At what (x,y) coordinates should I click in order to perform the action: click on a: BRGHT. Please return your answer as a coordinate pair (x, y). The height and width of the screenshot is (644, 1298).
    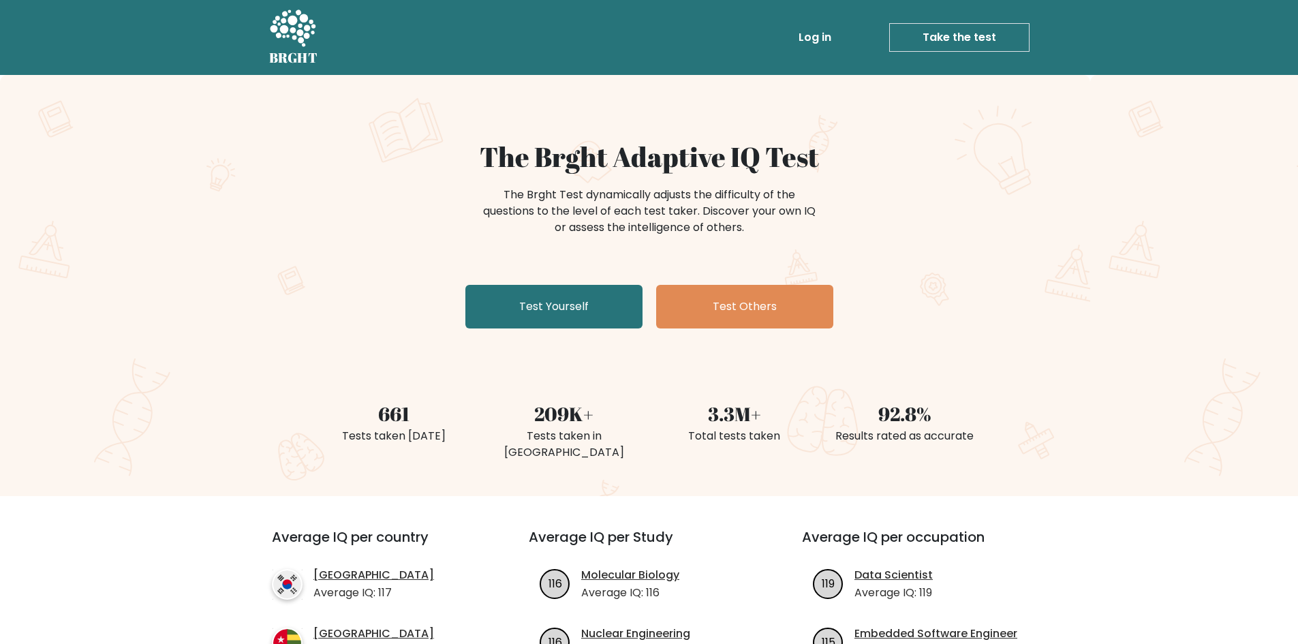
    Looking at the image, I should click on (294, 37).